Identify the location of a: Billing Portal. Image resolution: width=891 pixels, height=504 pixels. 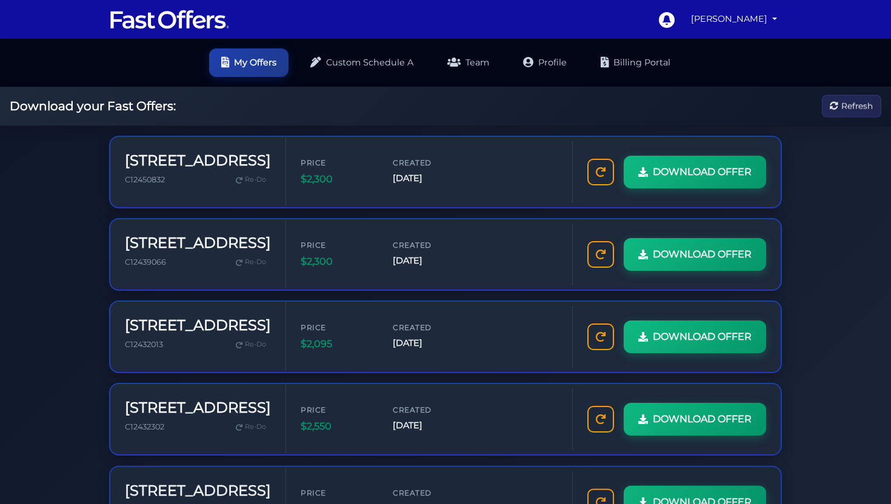
(635, 62).